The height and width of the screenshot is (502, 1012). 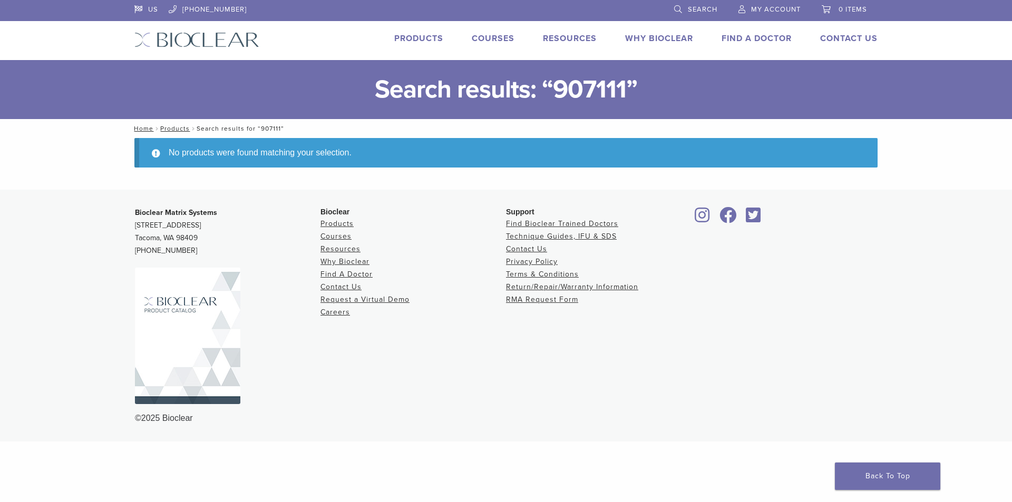 What do you see at coordinates (176, 212) in the screenshot?
I see `strong: Bioclear Matrix Systems` at bounding box center [176, 212].